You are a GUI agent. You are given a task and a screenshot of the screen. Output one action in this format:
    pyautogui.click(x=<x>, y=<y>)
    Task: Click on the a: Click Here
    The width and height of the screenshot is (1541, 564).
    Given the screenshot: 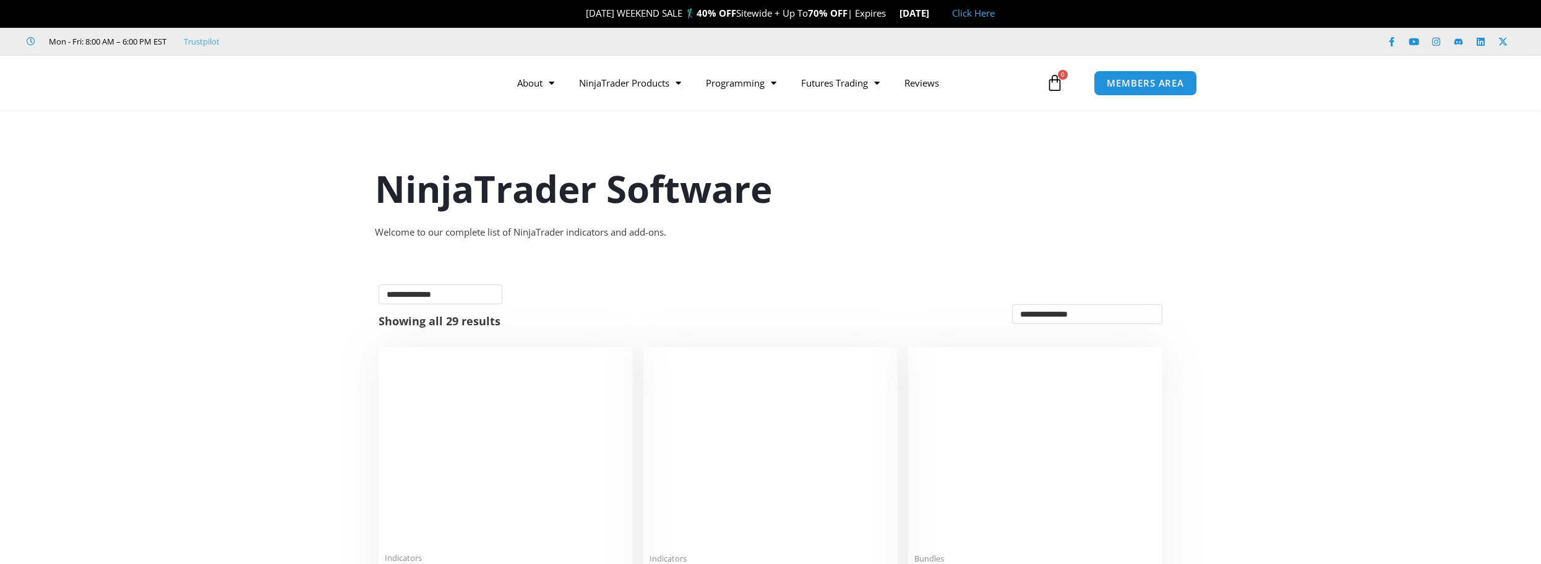 What is the action you would take?
    pyautogui.click(x=973, y=13)
    